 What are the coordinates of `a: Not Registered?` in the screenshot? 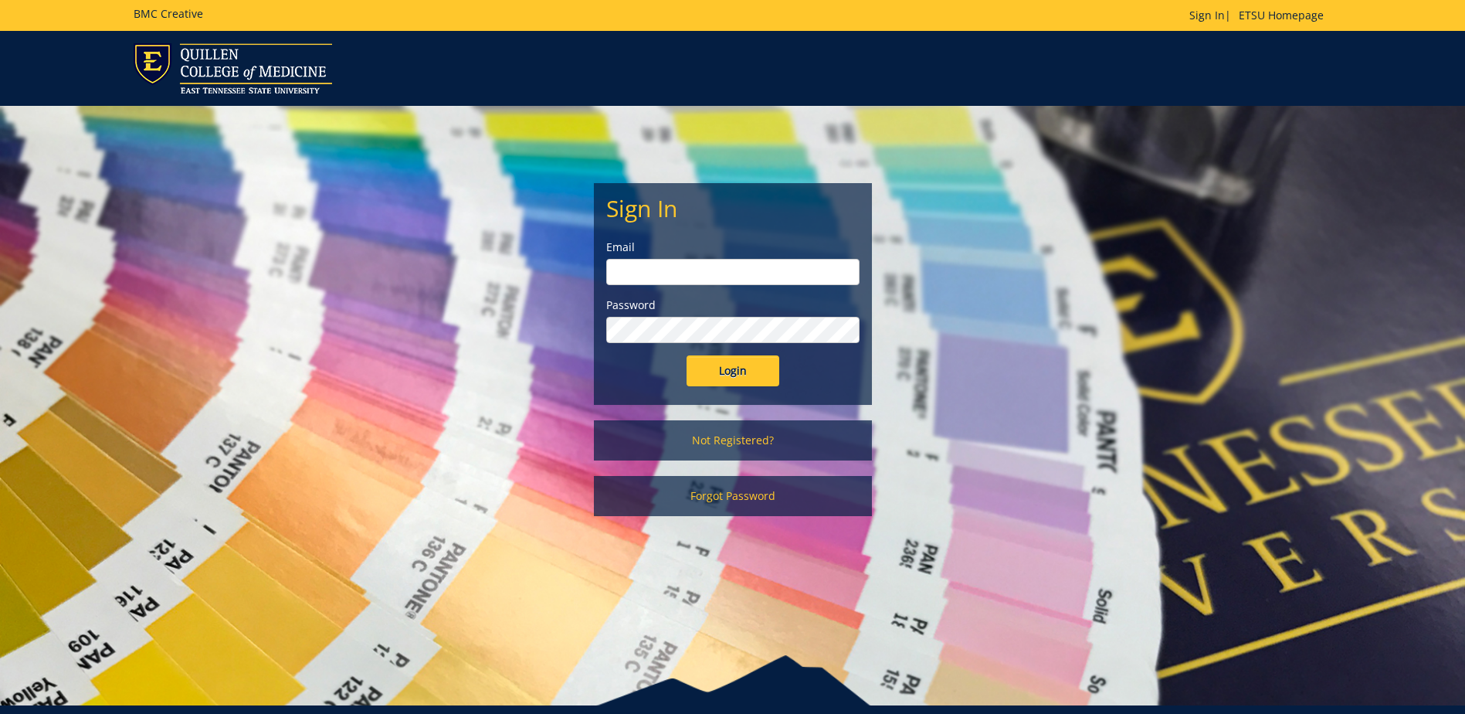 It's located at (733, 440).